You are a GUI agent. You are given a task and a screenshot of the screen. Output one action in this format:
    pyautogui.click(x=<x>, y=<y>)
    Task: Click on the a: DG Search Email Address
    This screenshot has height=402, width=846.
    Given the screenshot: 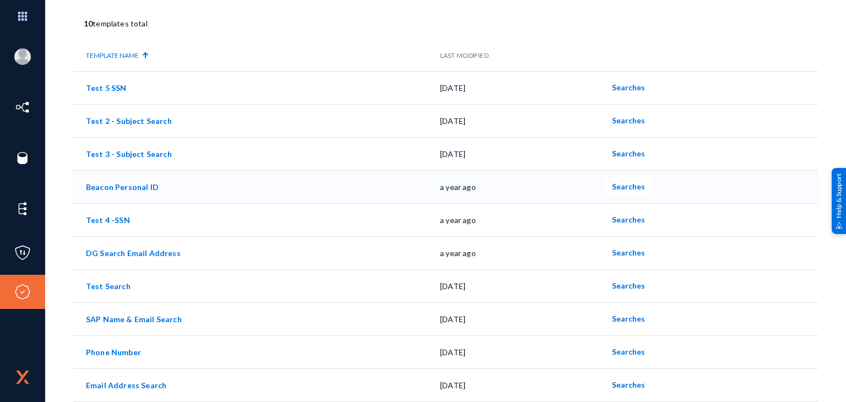 What is the action you would take?
    pyautogui.click(x=133, y=253)
    